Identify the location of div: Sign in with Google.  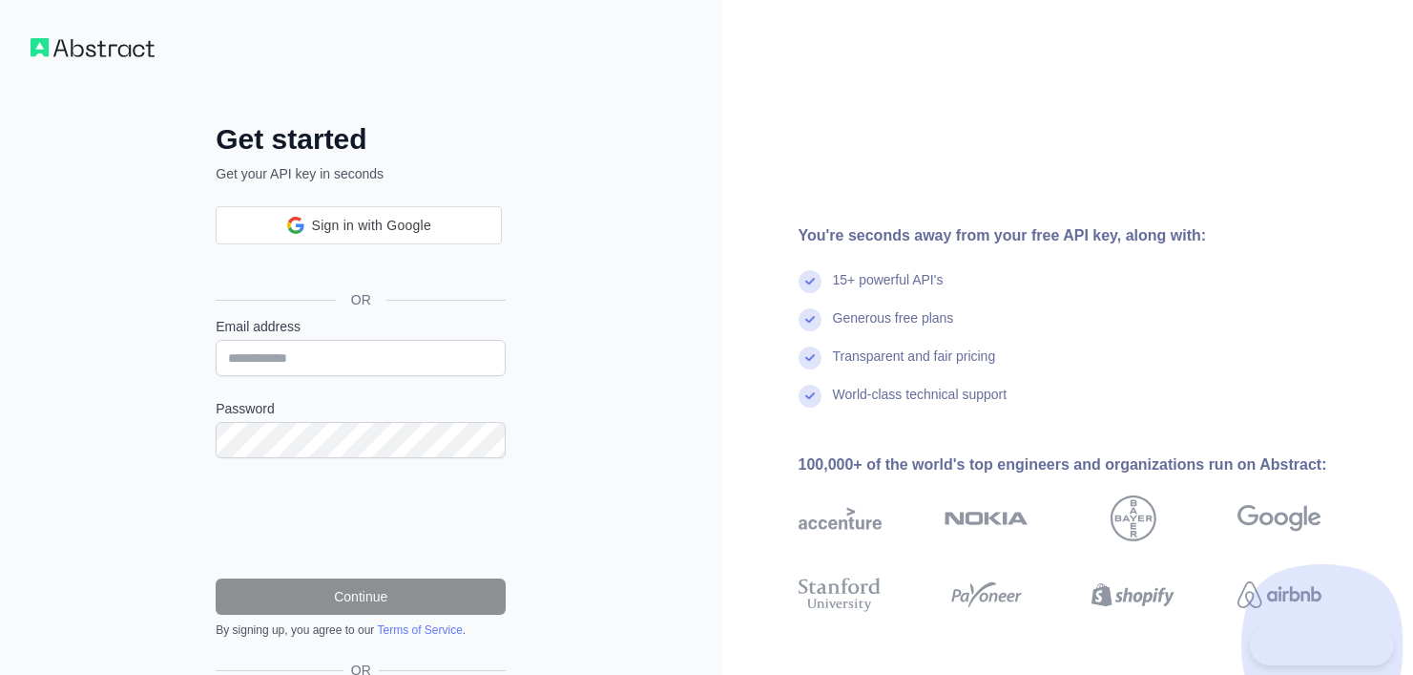
(359, 225).